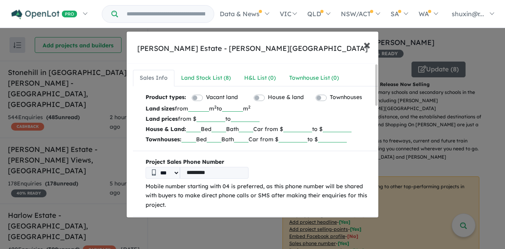  What do you see at coordinates (166, 98) in the screenshot?
I see `b: Product types:` at bounding box center [166, 98].